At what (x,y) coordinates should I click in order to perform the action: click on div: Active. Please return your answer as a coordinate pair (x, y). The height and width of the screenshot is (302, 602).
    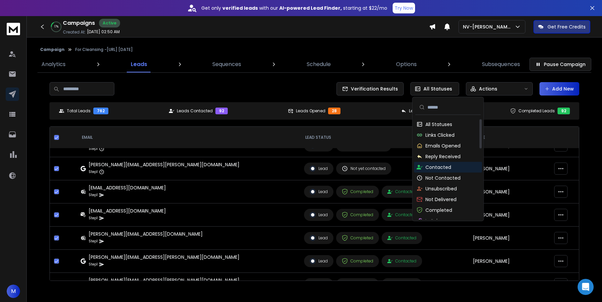
    Looking at the image, I should click on (109, 23).